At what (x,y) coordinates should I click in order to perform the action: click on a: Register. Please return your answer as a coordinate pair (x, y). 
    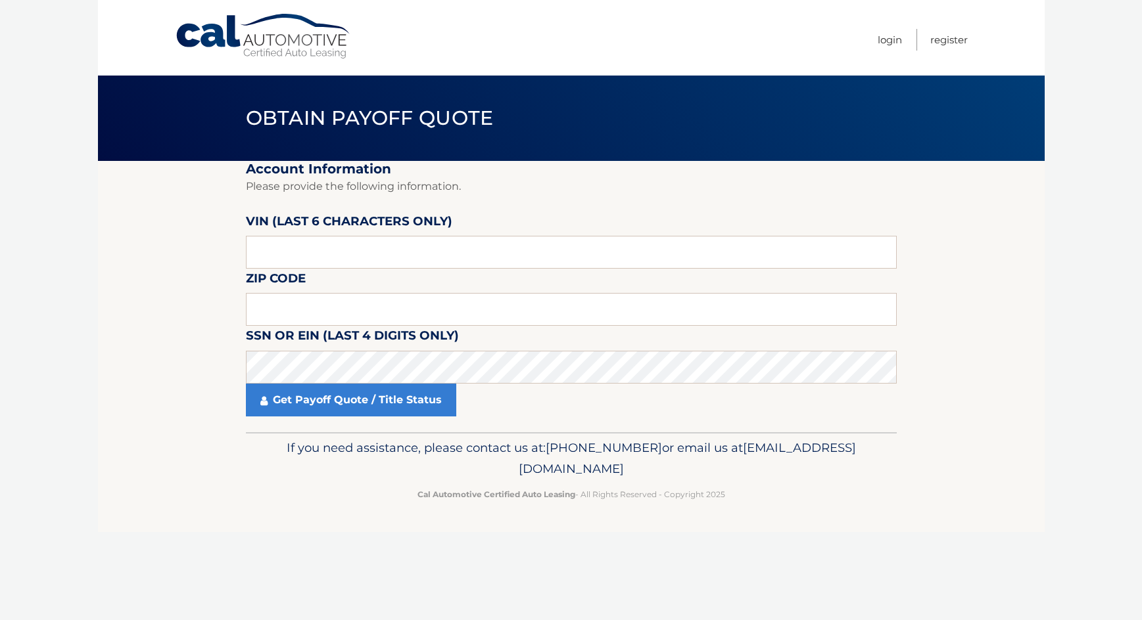
    Looking at the image, I should click on (948, 39).